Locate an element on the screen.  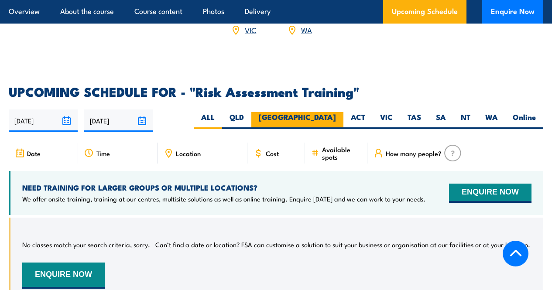
h2: UPCOMING SCHEDULE FOR - "Risk Assessment Training" is located at coordinates (276, 91).